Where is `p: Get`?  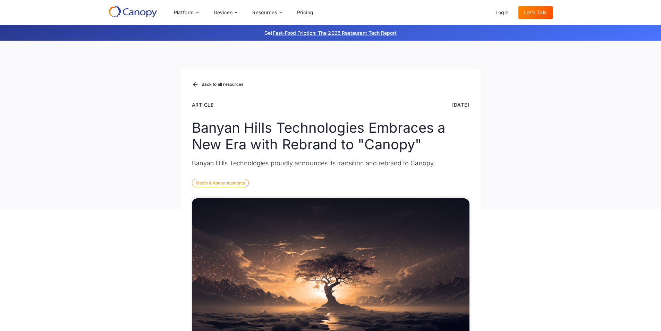
p: Get is located at coordinates (331, 33).